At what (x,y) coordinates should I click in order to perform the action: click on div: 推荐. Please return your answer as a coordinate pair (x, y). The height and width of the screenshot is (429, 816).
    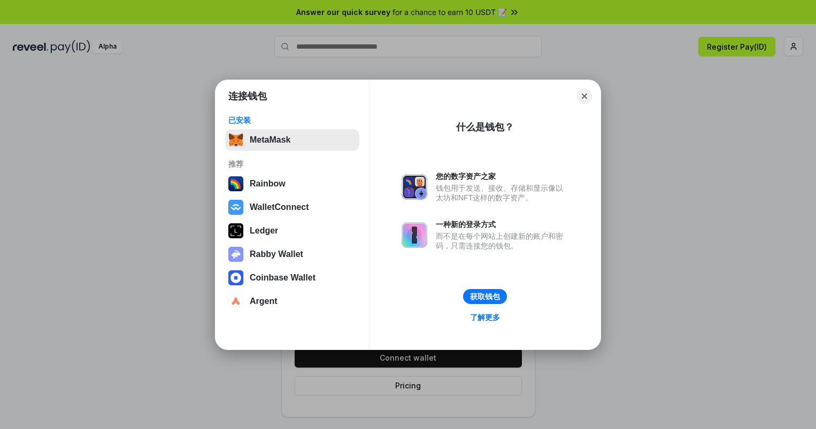
    Looking at the image, I should click on (292, 164).